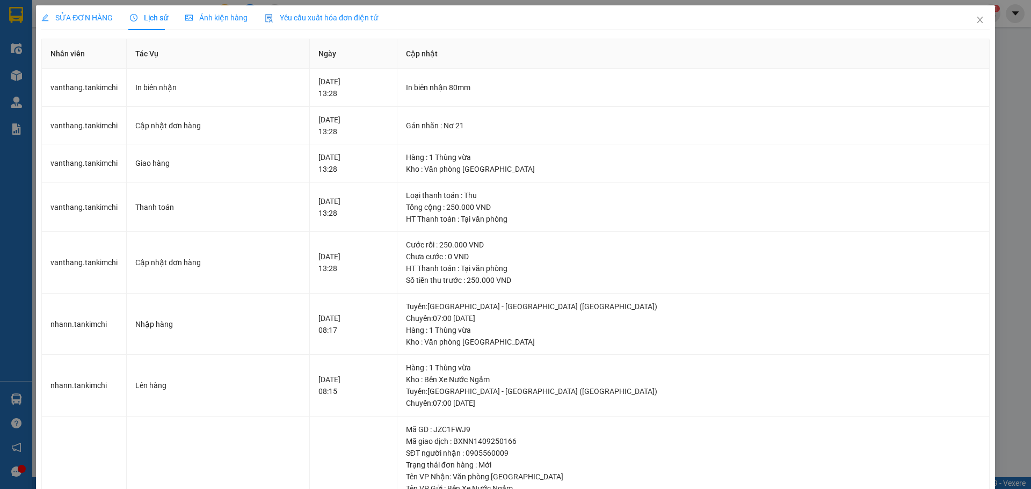 The height and width of the screenshot is (489, 1031). I want to click on div: Chưa cước : 0 VND, so click(693, 257).